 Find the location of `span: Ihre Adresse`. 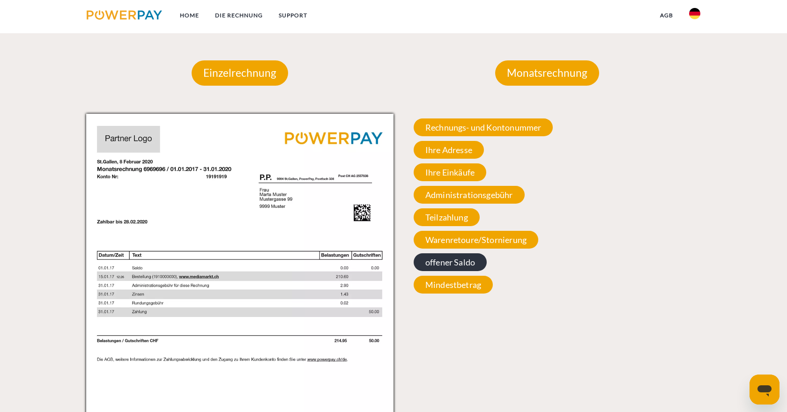

span: Ihre Adresse is located at coordinates (449, 150).